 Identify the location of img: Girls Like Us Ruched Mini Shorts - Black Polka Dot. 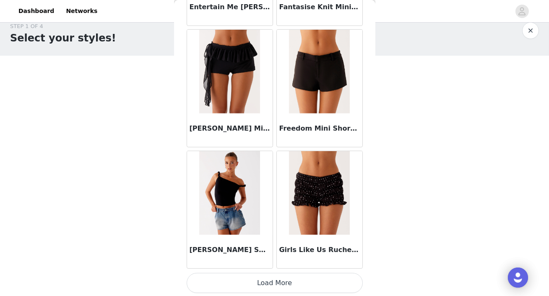
(319, 193).